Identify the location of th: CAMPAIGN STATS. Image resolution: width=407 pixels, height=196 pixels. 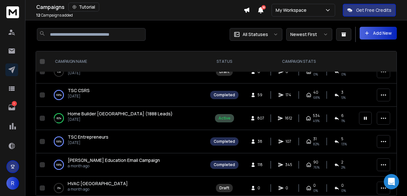
(299, 61).